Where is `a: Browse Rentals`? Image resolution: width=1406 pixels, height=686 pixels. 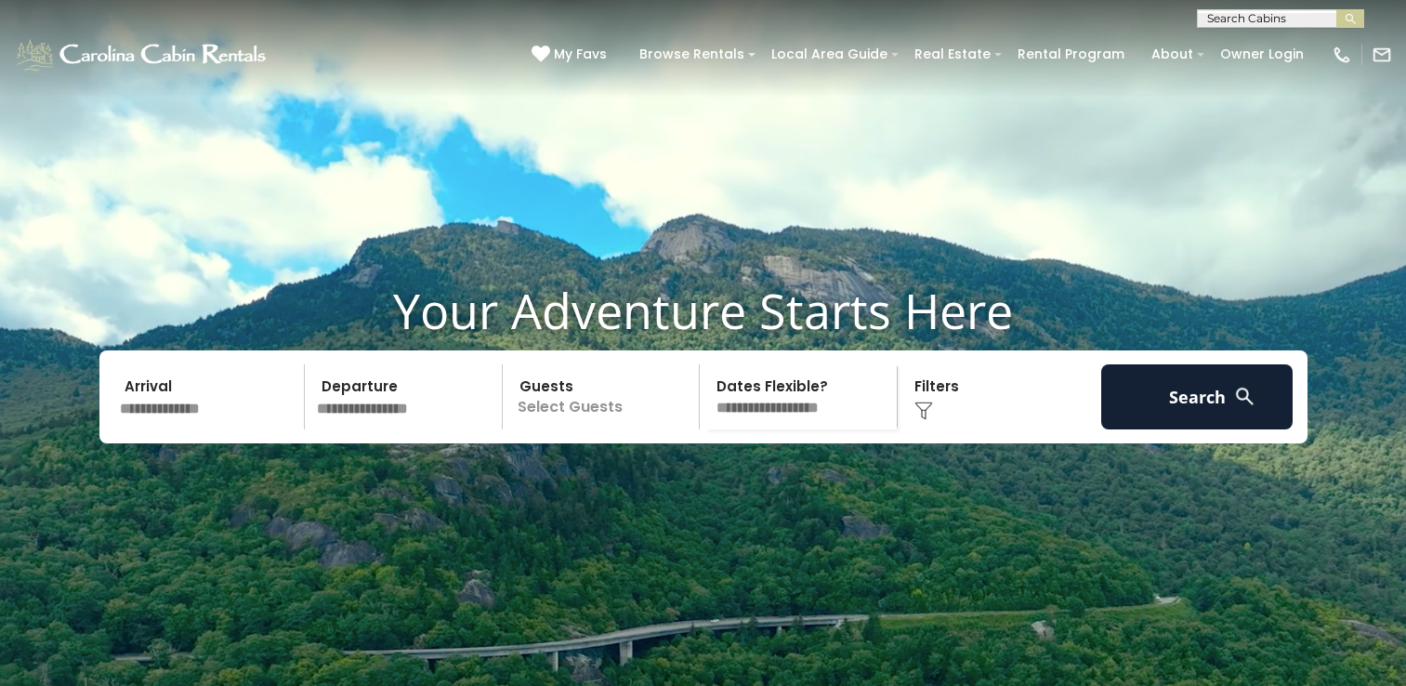 a: Browse Rentals is located at coordinates (691, 54).